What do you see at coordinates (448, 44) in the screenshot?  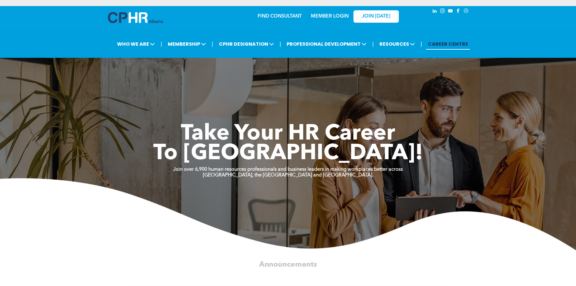 I see `a: CAREER CENTRE` at bounding box center [448, 44].